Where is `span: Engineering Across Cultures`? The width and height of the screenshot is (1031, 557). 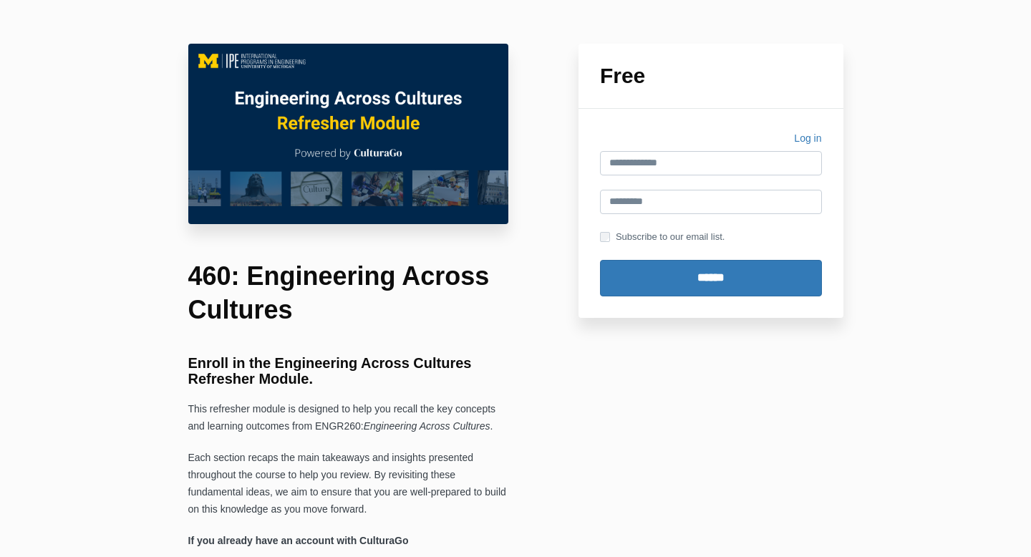 span: Engineering Across Cultures is located at coordinates (427, 426).